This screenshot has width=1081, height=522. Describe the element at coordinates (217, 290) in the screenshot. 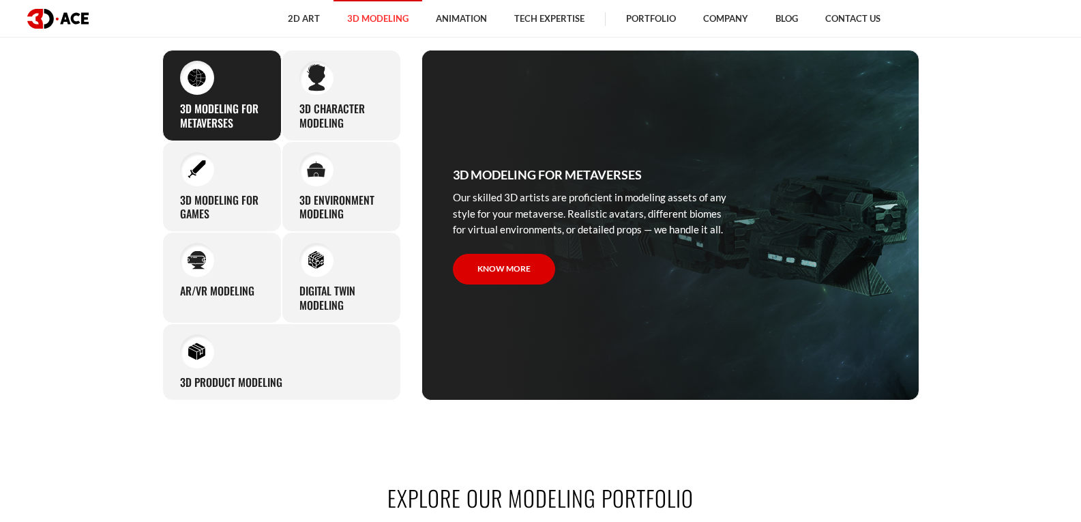

I see `h3: AR/VR modeling` at that location.